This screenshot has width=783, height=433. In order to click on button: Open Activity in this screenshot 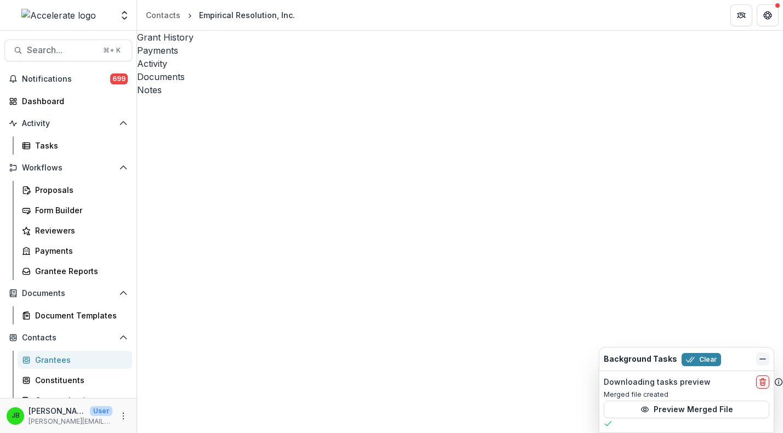, I will do `click(68, 123)`.